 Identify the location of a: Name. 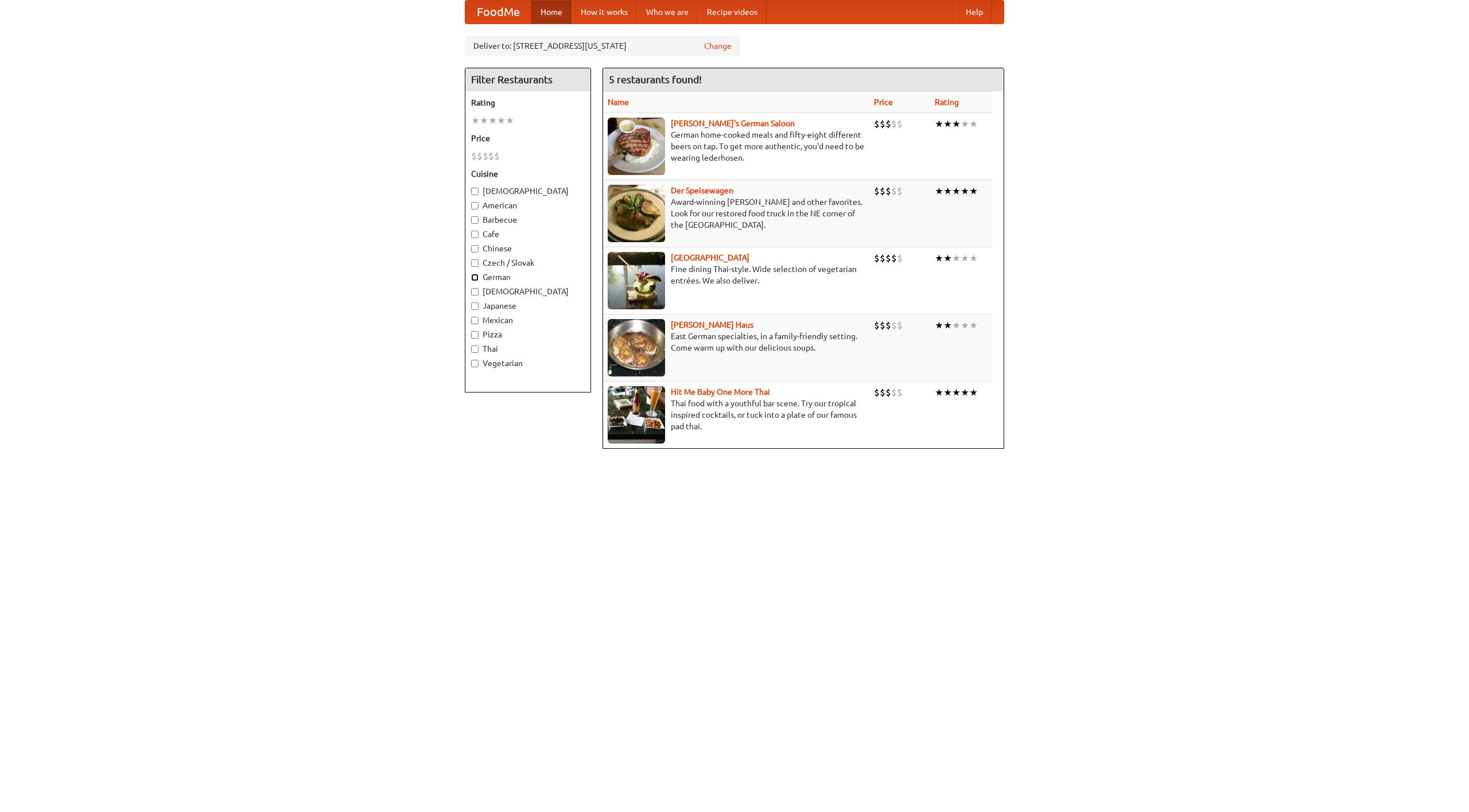
(618, 102).